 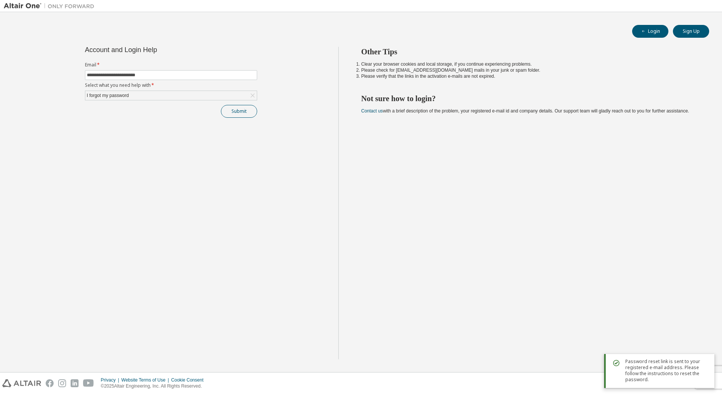 What do you see at coordinates (529, 52) in the screenshot?
I see `h2: Other Tips` at bounding box center [529, 52].